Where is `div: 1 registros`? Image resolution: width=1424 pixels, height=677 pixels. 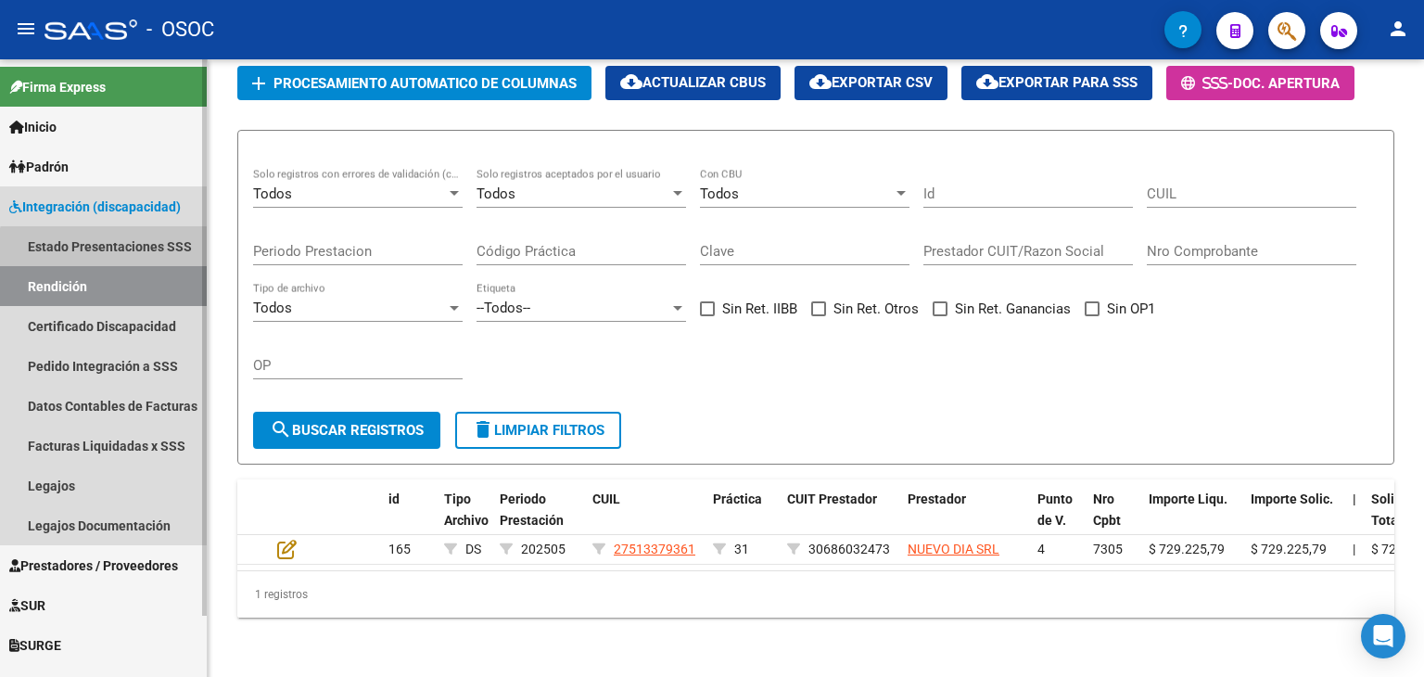 div: 1 registros is located at coordinates (816, 594).